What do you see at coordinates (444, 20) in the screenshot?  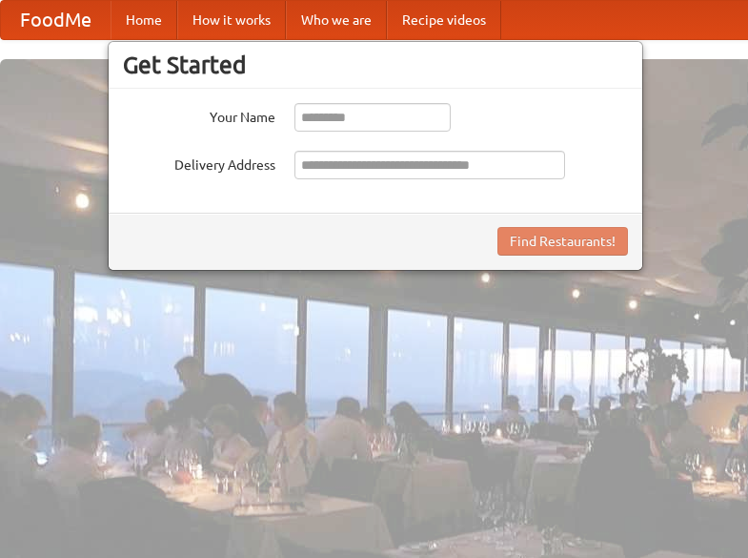 I see `a: Recipe videos` at bounding box center [444, 20].